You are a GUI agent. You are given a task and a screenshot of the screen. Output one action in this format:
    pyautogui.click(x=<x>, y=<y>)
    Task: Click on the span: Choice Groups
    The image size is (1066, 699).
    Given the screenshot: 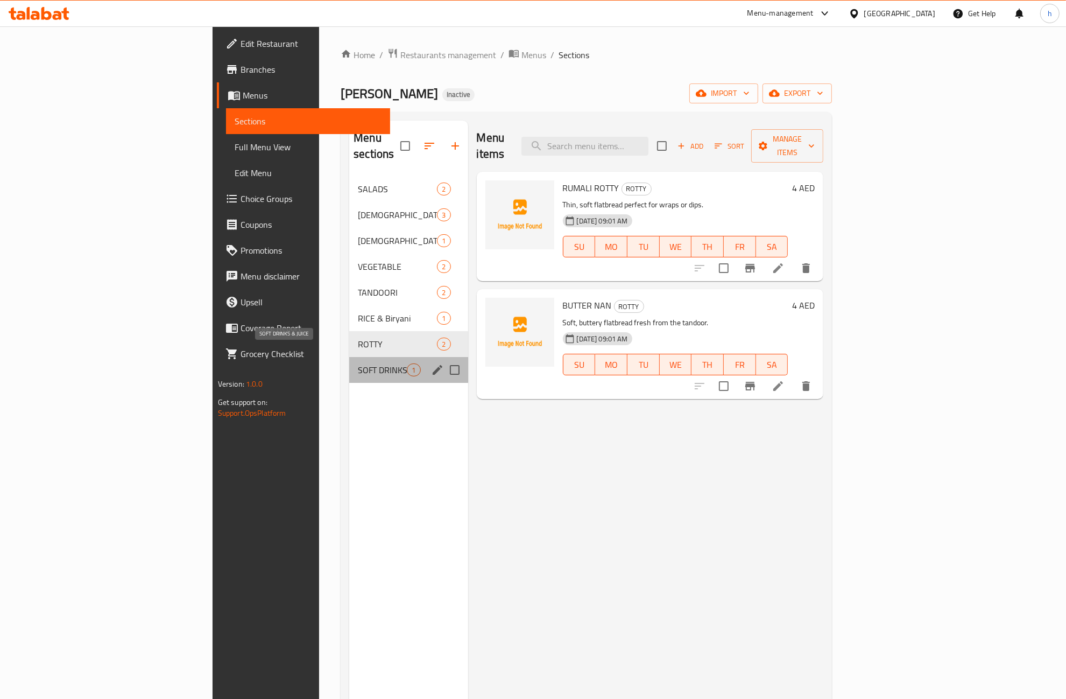 What is the action you would take?
    pyautogui.click(x=311, y=199)
    